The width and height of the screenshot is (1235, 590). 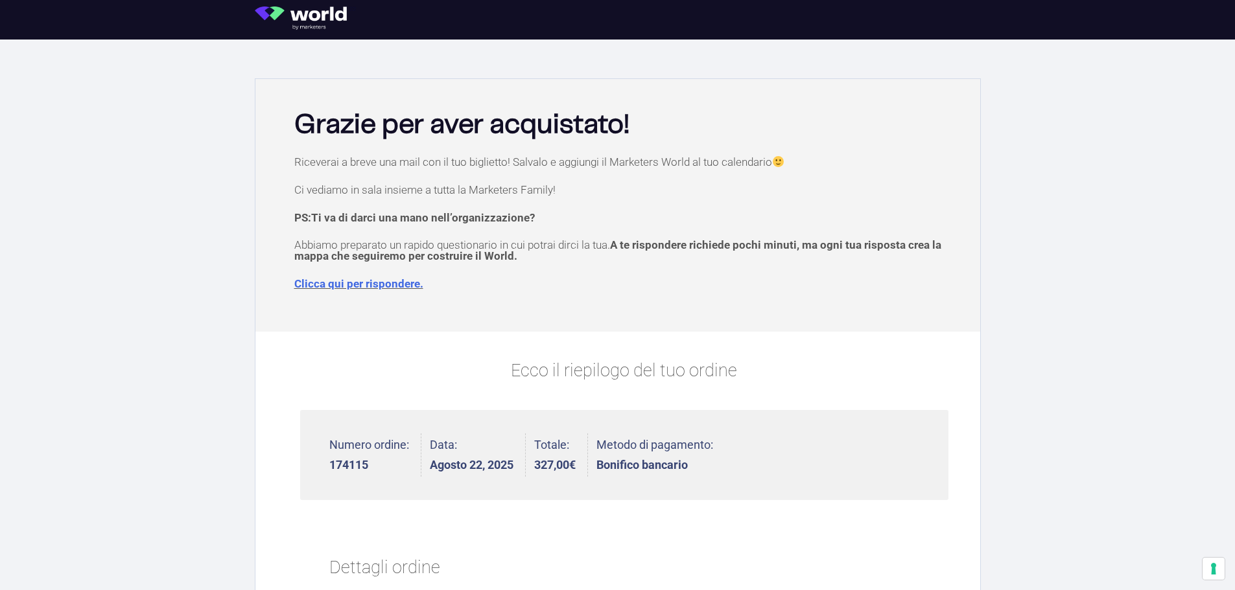 What do you see at coordinates (369, 465) in the screenshot?
I see `strong: 174115` at bounding box center [369, 465].